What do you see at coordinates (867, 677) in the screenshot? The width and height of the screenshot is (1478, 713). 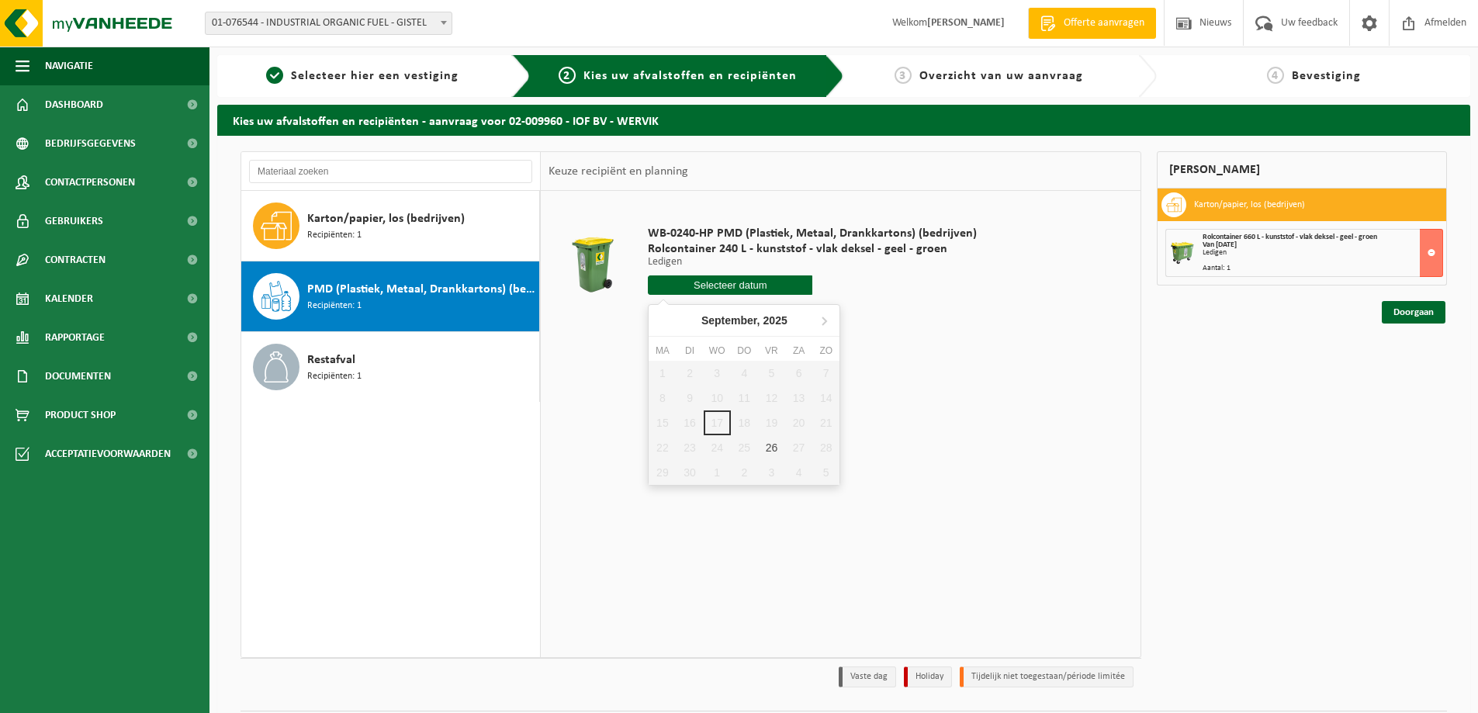 I see `li: Vaste dag` at bounding box center [867, 677].